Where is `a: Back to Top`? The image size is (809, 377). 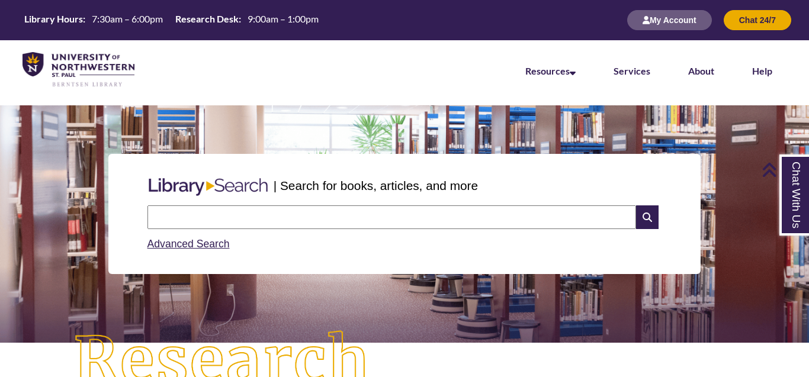 a: Back to Top is located at coordinates (783, 169).